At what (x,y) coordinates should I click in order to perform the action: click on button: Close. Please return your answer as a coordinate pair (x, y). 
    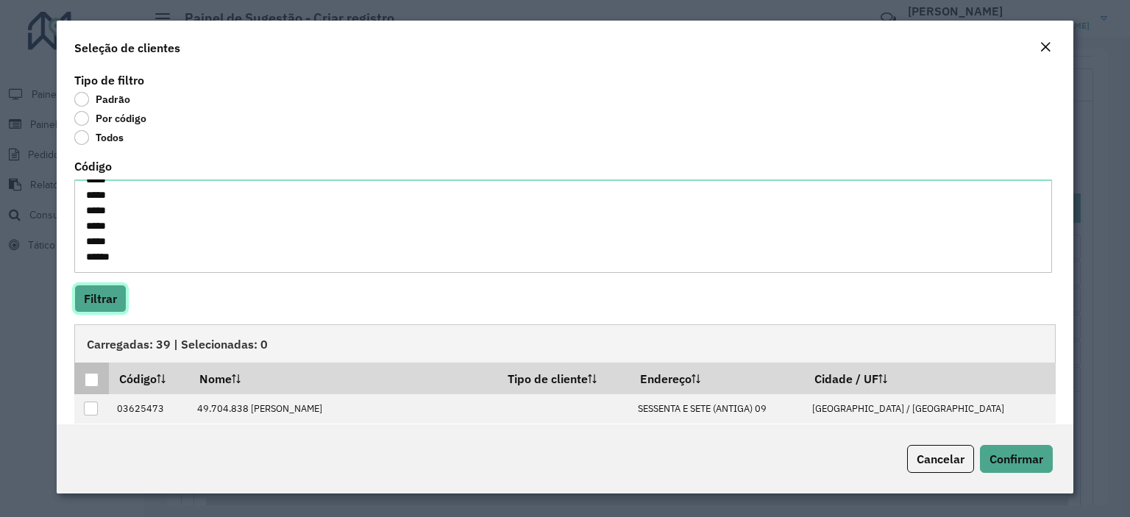
    Looking at the image, I should click on (1045, 48).